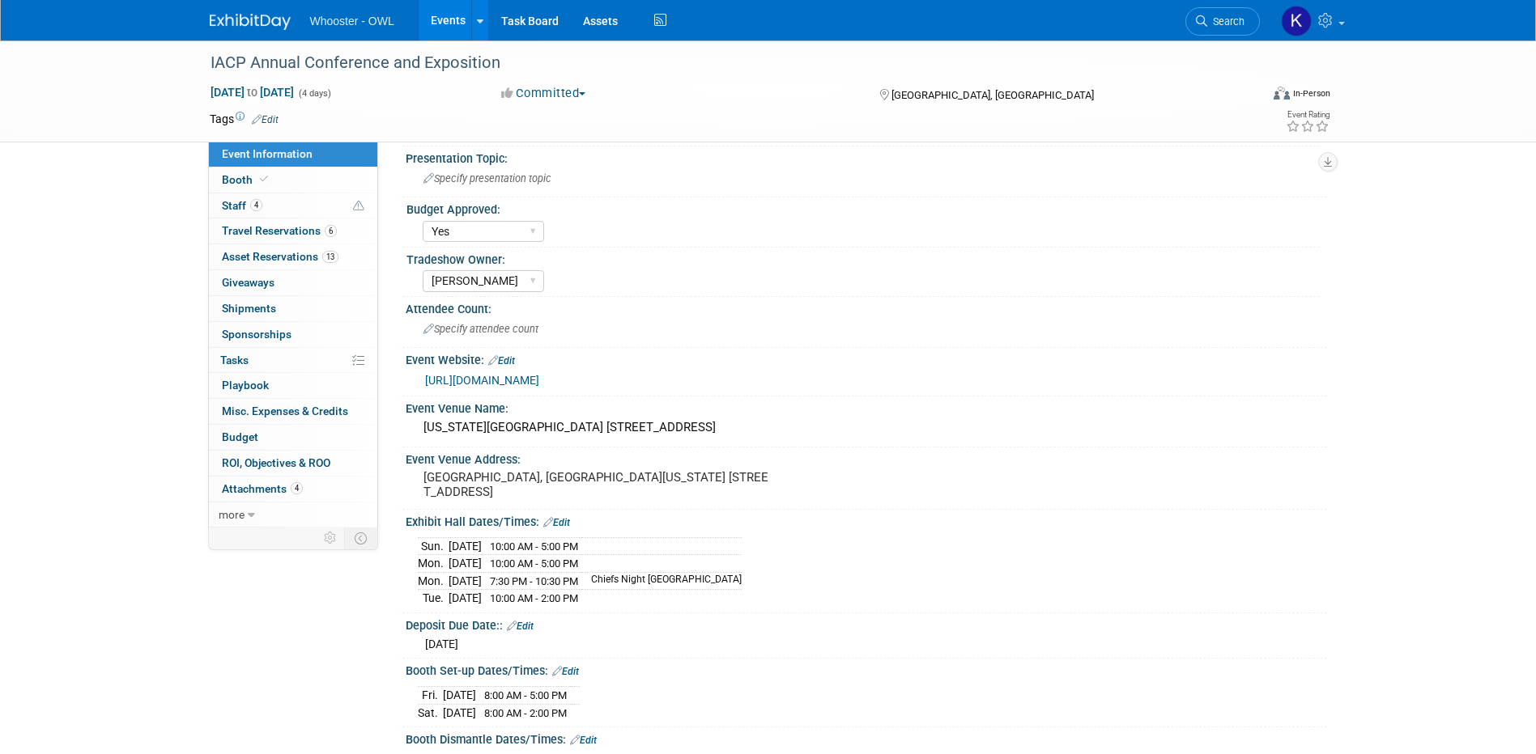  I want to click on div: In-Person, so click(1311, 93).